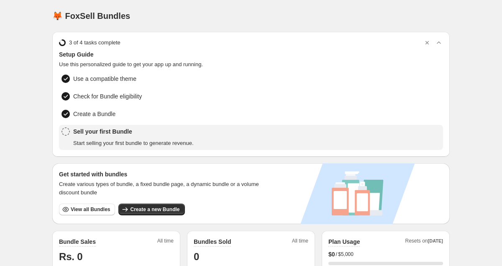 The height and width of the screenshot is (266, 502). I want to click on span: $5,000, so click(345, 254).